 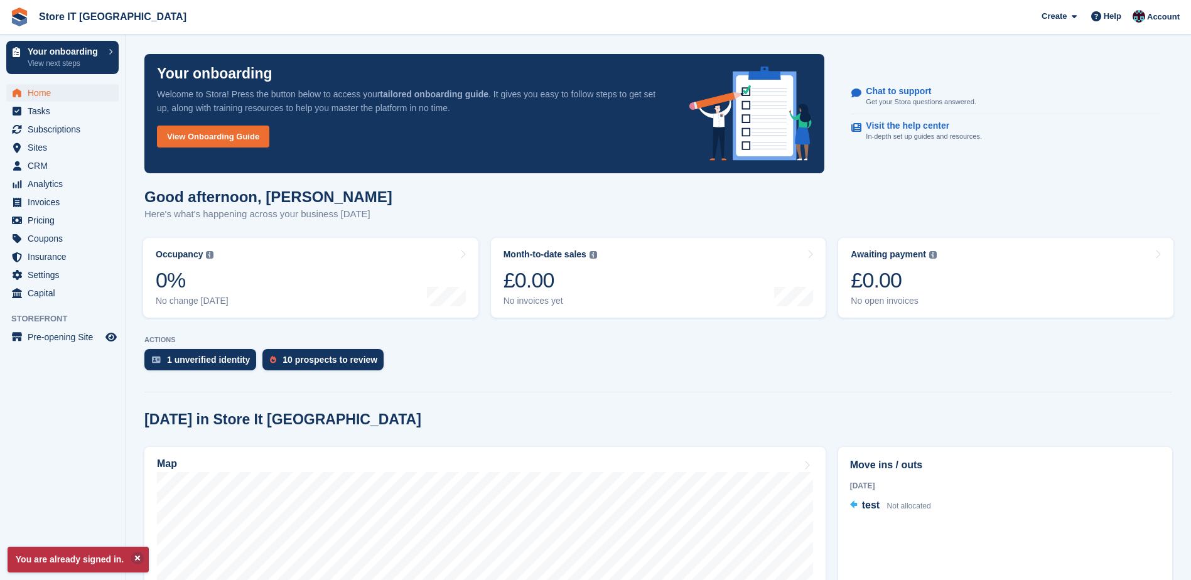 What do you see at coordinates (192, 280) in the screenshot?
I see `div: 0%` at bounding box center [192, 280].